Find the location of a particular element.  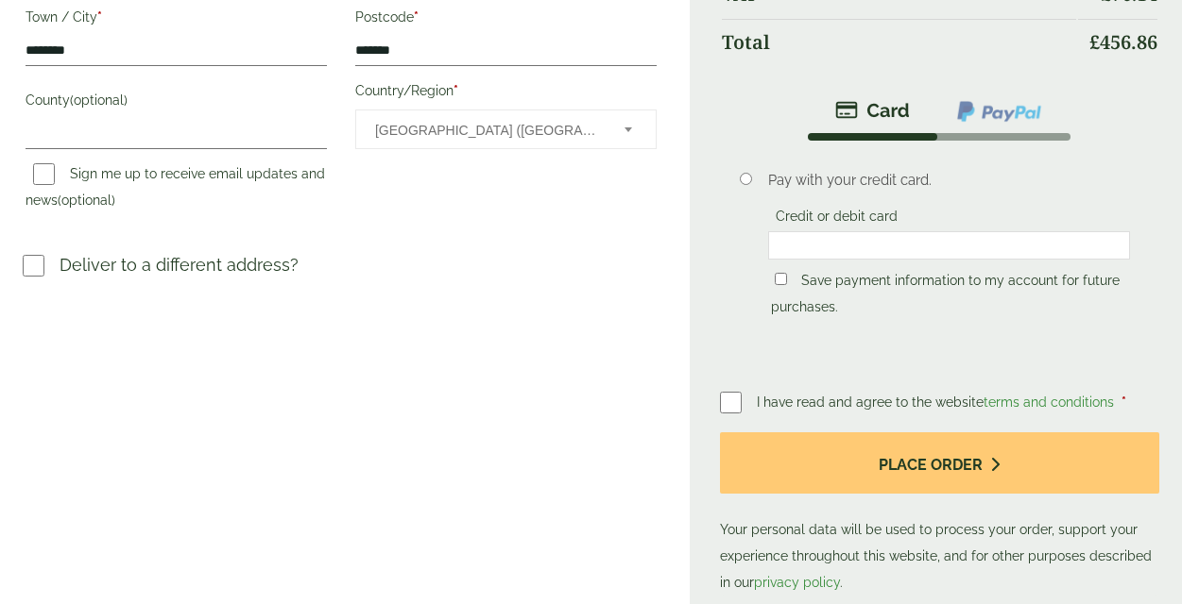

a: privacy policy is located at coordinates (796, 583).